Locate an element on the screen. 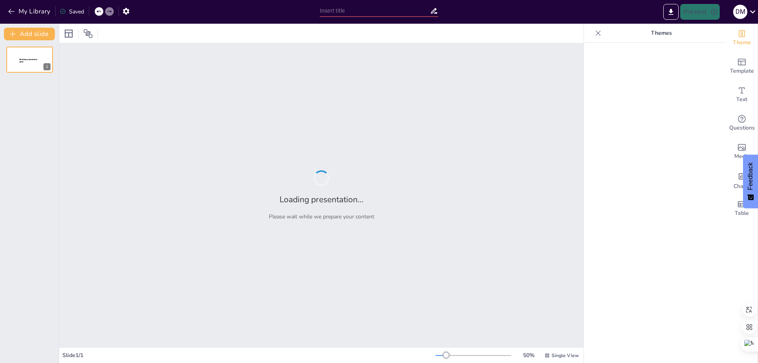  button: D M is located at coordinates (740, 12).